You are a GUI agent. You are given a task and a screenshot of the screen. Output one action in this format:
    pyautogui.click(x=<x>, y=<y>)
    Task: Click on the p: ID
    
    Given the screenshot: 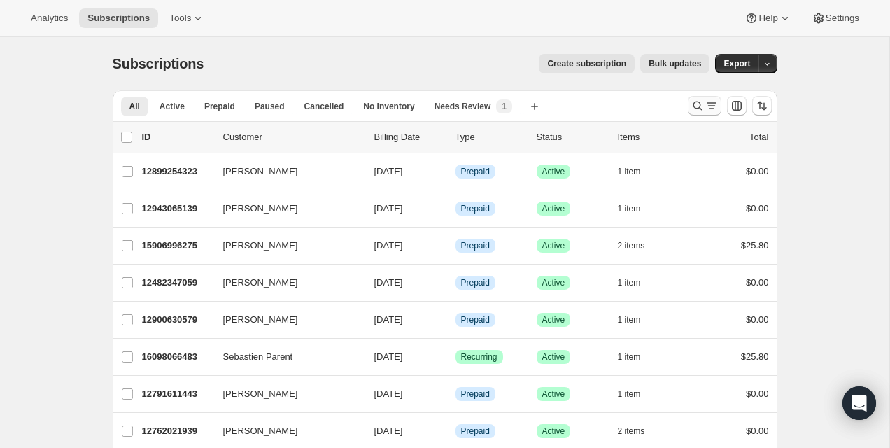 What is the action you would take?
    pyautogui.click(x=177, y=137)
    